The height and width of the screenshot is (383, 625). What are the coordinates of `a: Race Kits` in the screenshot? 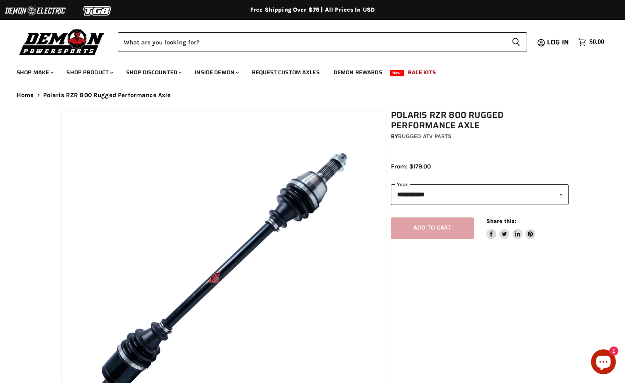 It's located at (422, 72).